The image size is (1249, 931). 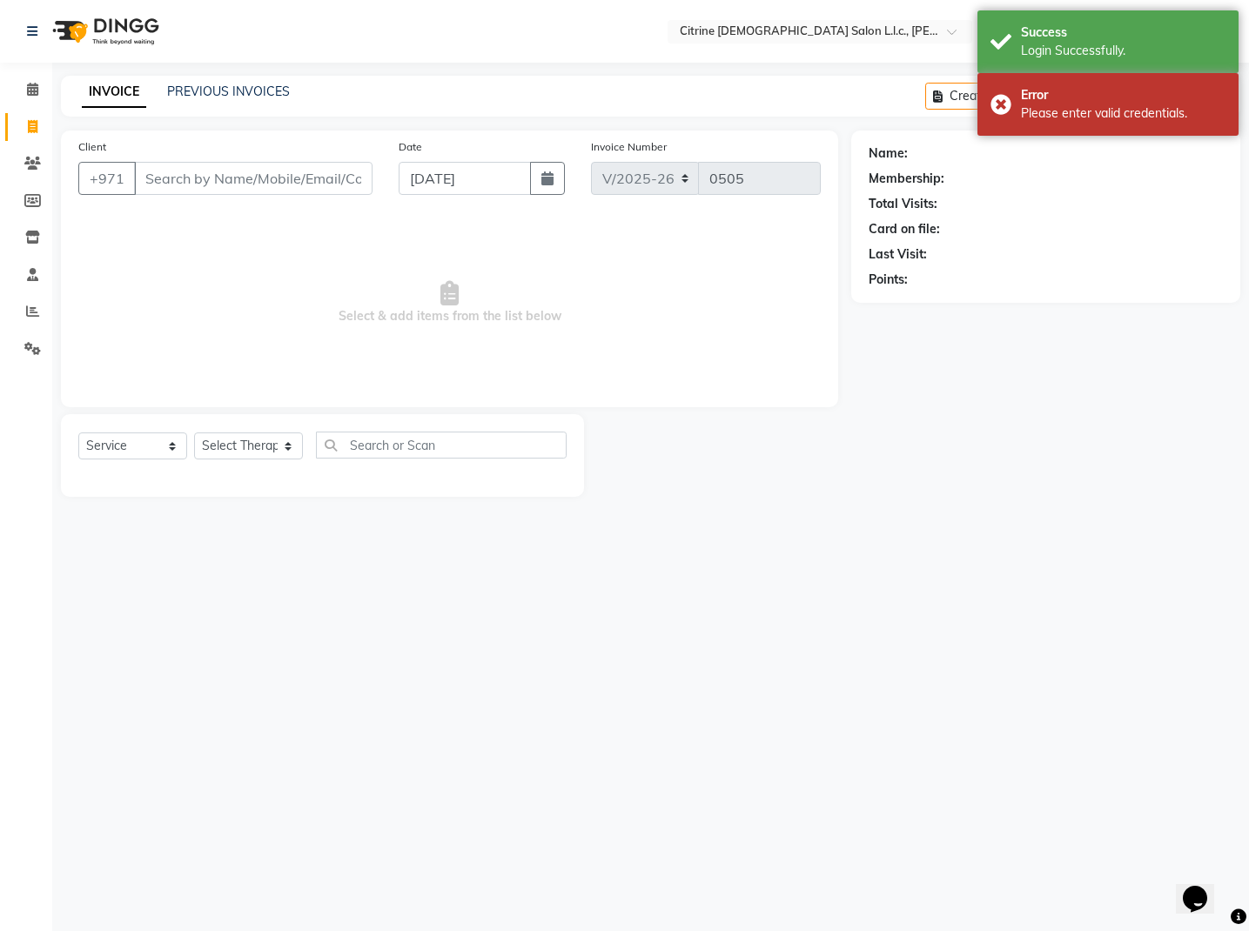 What do you see at coordinates (449, 303) in the screenshot?
I see `span: Select & add items from the list below` at bounding box center [449, 303].